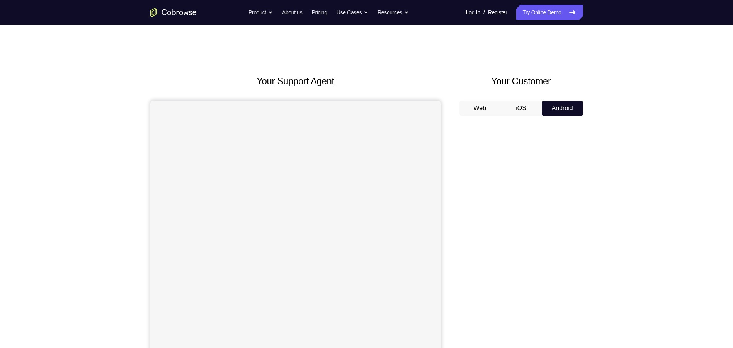 This screenshot has height=348, width=733. What do you see at coordinates (393, 12) in the screenshot?
I see `button: Resources` at bounding box center [393, 12].